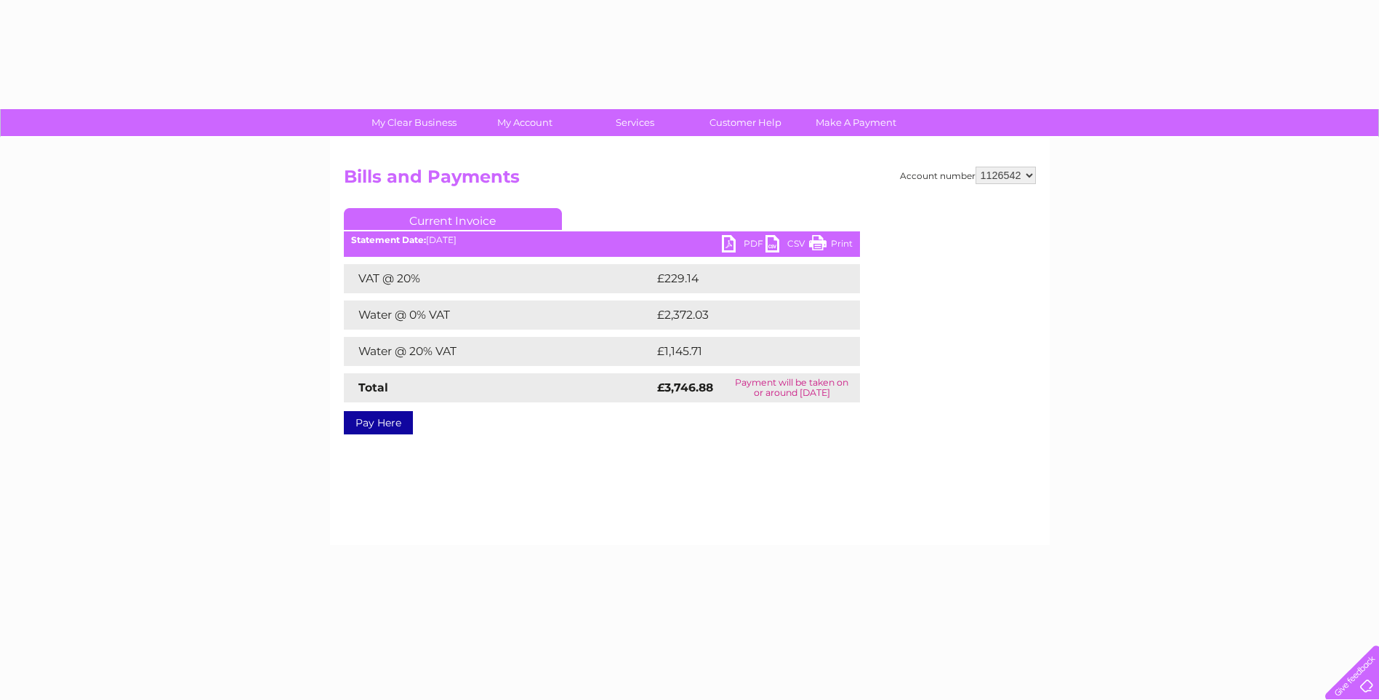  What do you see at coordinates (745, 315) in the screenshot?
I see `td: £2,372.03` at bounding box center [745, 315].